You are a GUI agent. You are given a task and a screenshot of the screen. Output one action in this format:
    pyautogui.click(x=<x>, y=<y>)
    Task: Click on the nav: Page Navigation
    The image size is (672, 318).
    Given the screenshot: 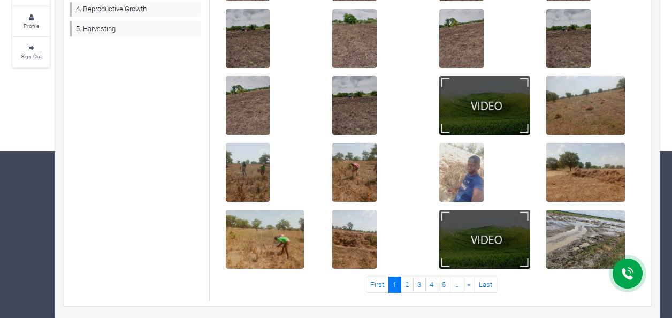 What is the action you would take?
    pyautogui.click(x=432, y=284)
    